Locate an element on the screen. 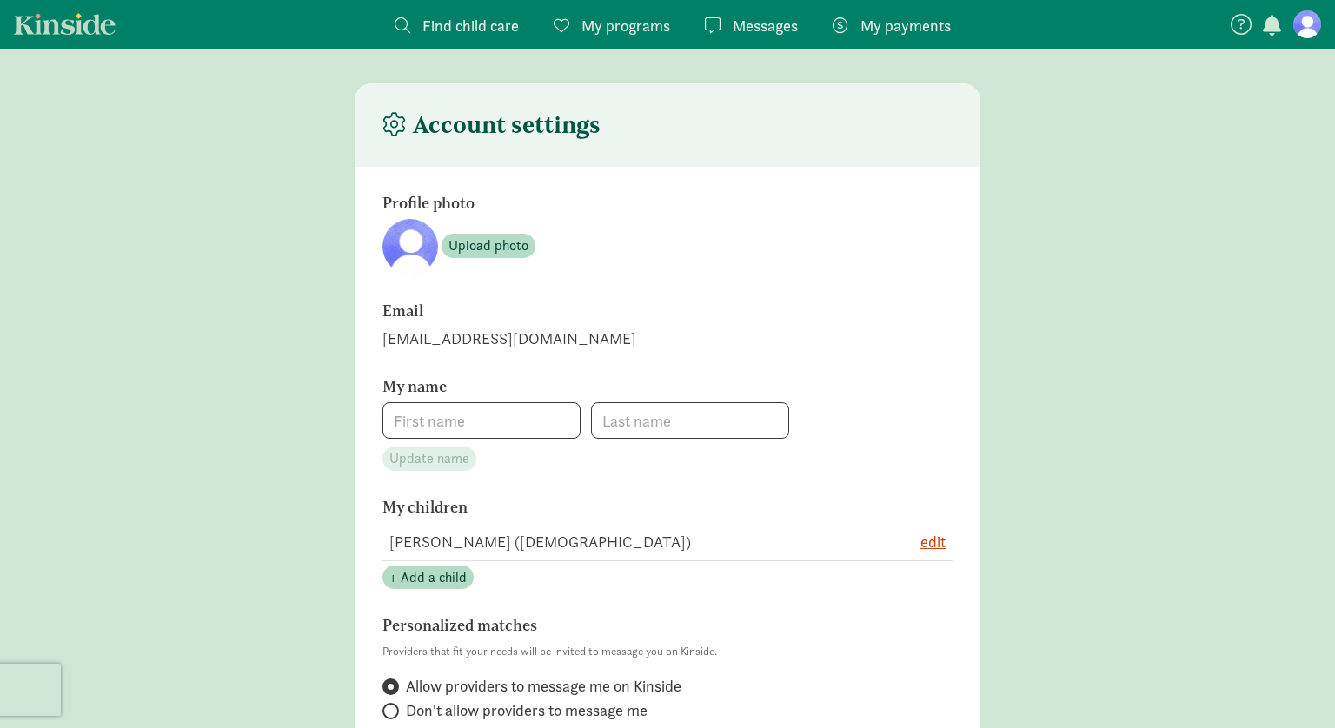  span: Messages is located at coordinates (765, 25).